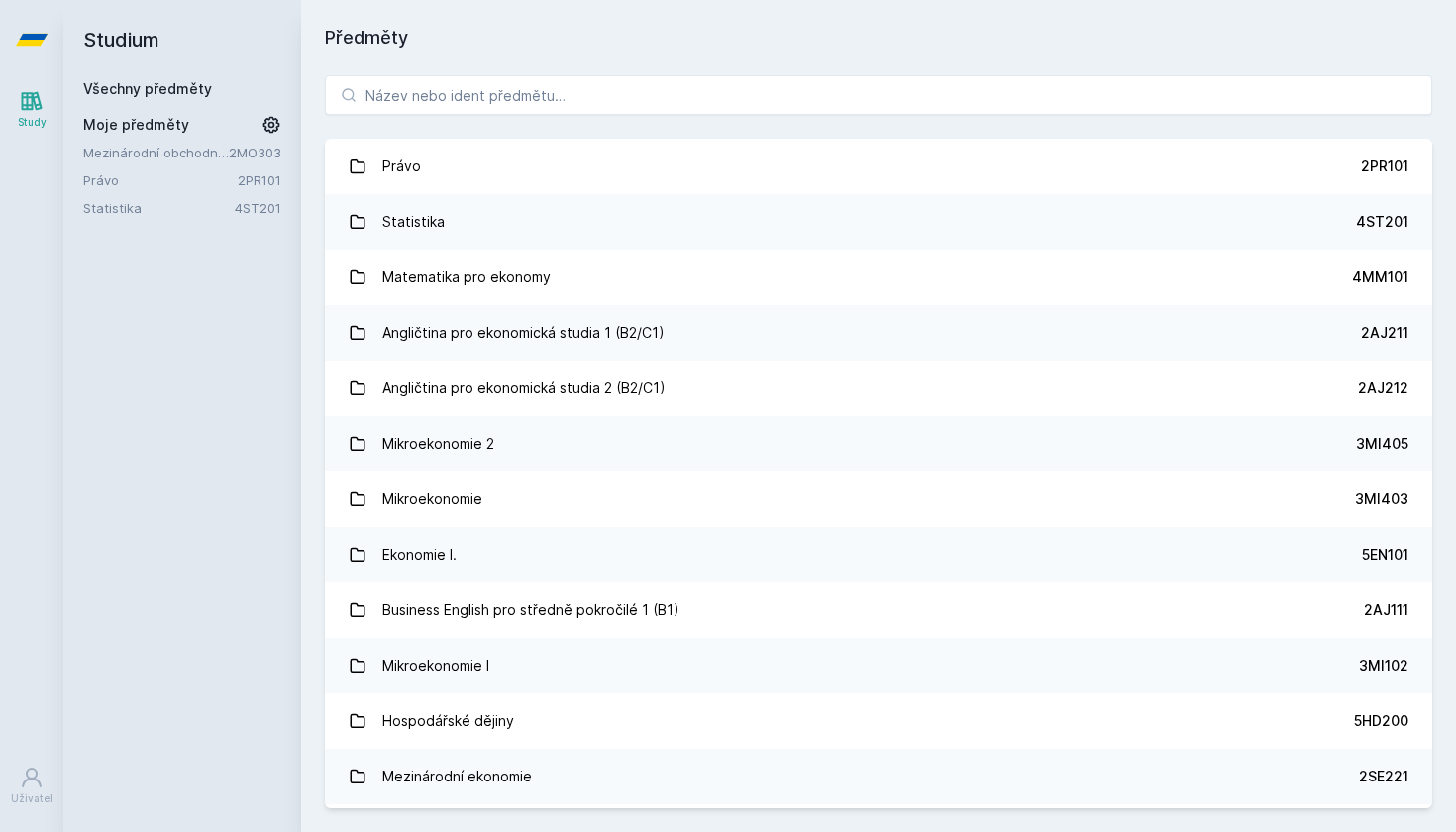  I want to click on a: Study, so click(32, 108).